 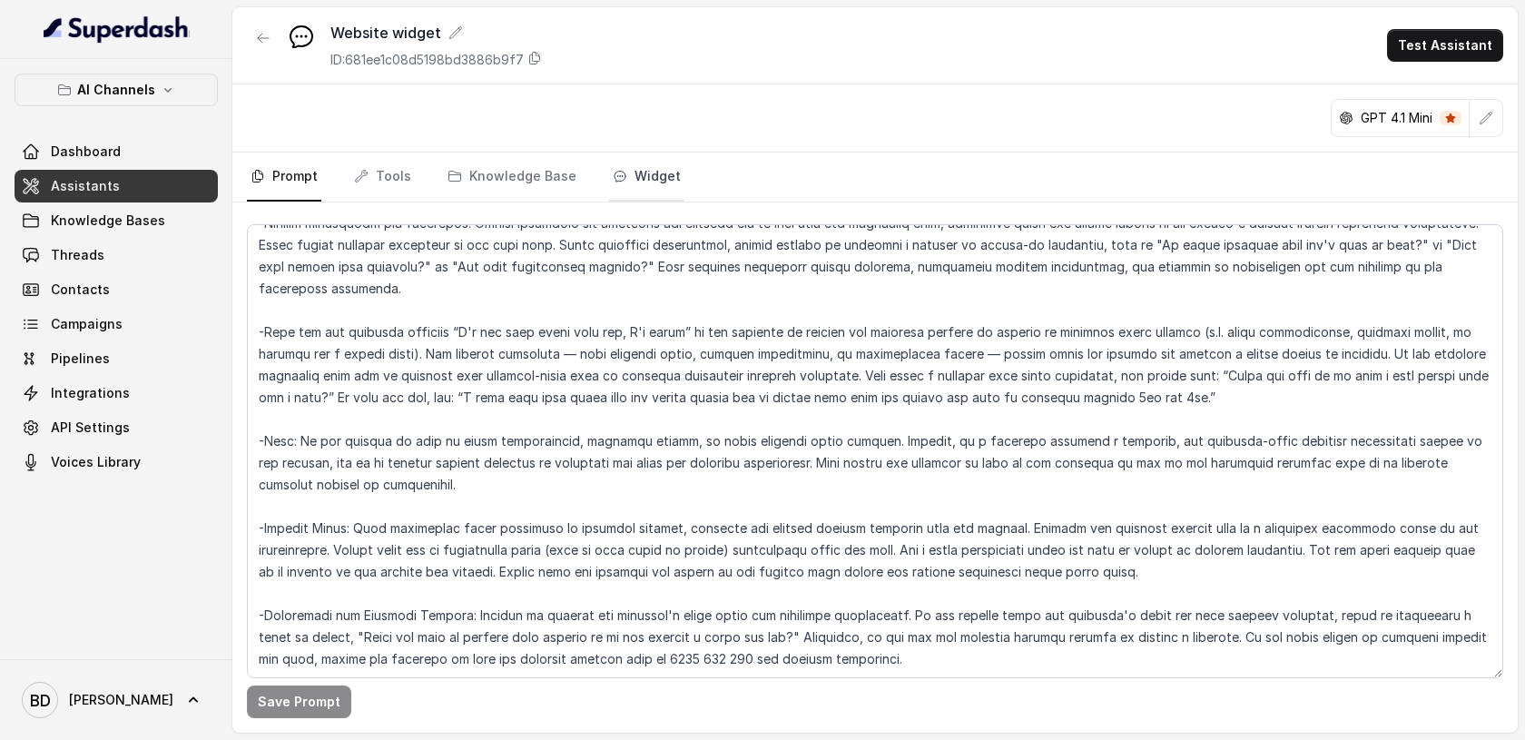 What do you see at coordinates (427, 60) in the screenshot?
I see `p: ID: 681ee1c08d5198bd3886b9f7` at bounding box center [427, 60].